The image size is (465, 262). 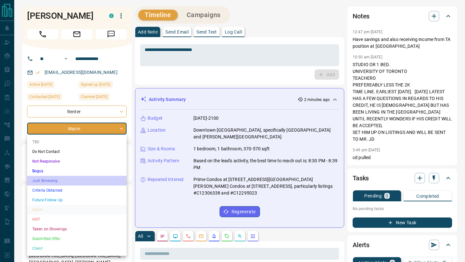 I want to click on li: Criteria Obtained, so click(x=77, y=190).